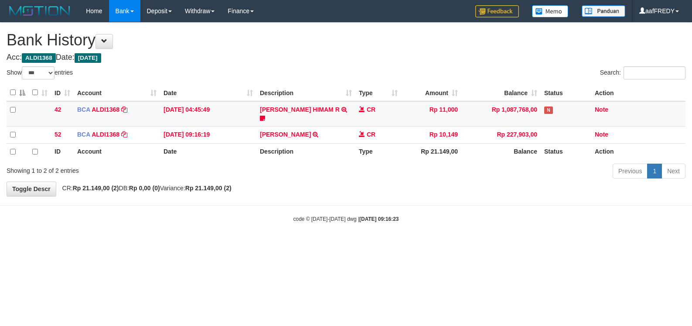 Image resolution: width=692 pixels, height=326 pixels. I want to click on td: Rp 1,087,768,00, so click(501, 114).